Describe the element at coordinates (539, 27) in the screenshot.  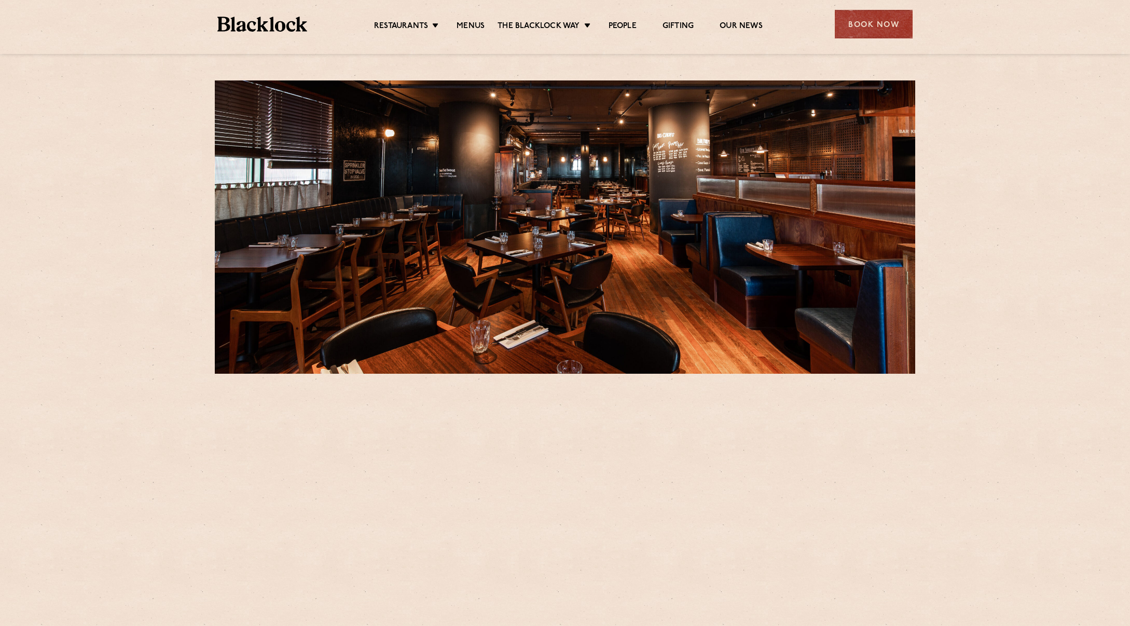
I see `a: The Blacklock Way` at that location.